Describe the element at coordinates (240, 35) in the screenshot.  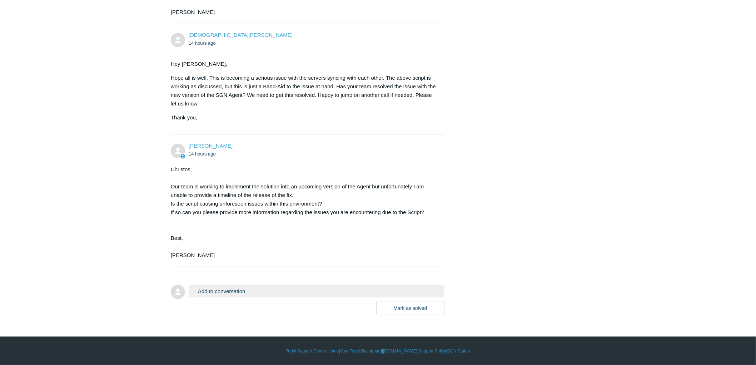
I see `span: Christos Kusmich` at that location.